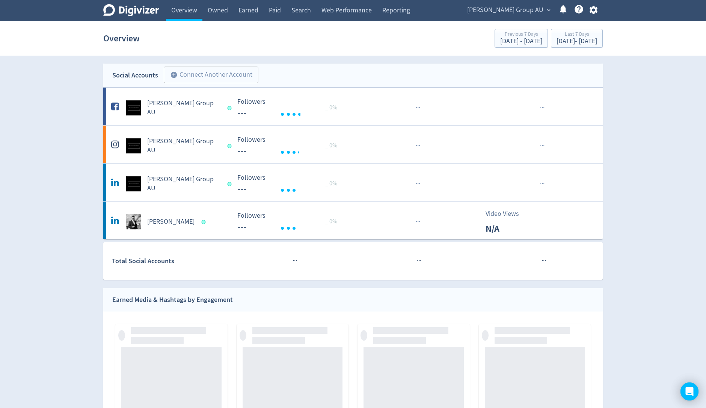 The height and width of the screenshot is (408, 706). I want to click on span: Data last synced: 19 Aug 2025, 1:02am (AEST), so click(230, 146).